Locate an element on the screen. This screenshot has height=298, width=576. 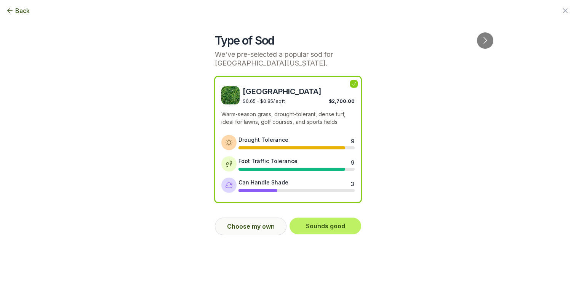
div: Foot Traffic Tolerance is located at coordinates (268, 161).